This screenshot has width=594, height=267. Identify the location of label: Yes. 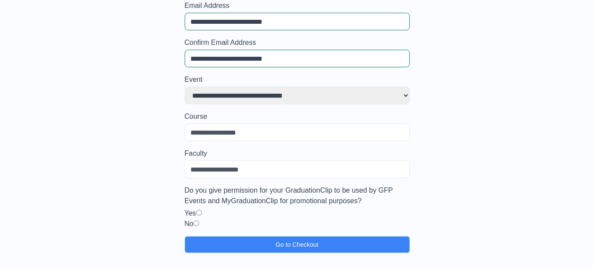
(190, 213).